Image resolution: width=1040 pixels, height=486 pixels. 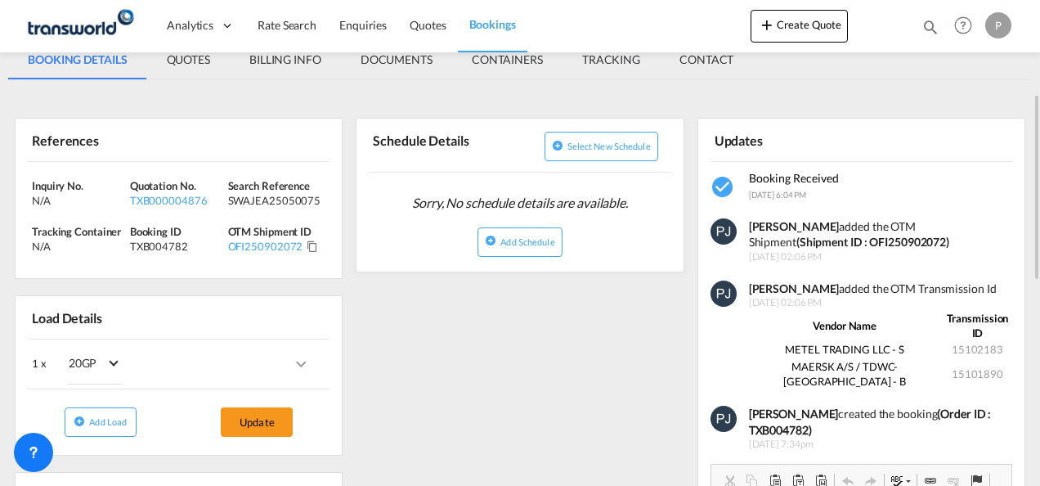 What do you see at coordinates (977, 374) in the screenshot?
I see `td: 15101890` at bounding box center [977, 374].